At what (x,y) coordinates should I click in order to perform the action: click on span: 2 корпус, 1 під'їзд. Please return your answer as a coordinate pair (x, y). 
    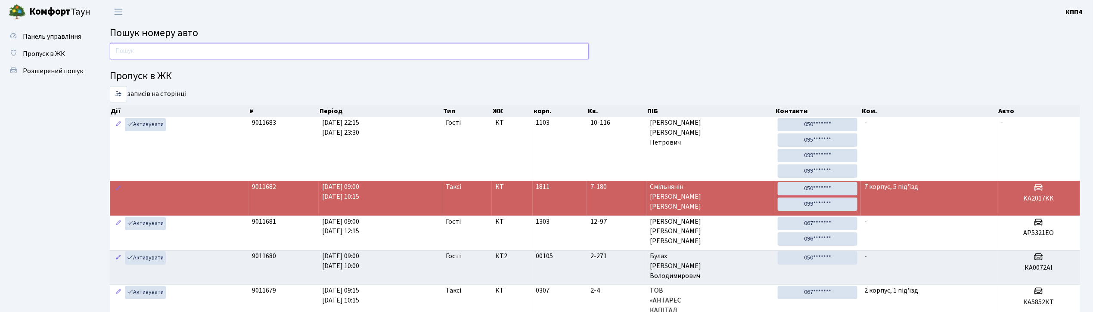
    Looking at the image, I should click on (891, 291).